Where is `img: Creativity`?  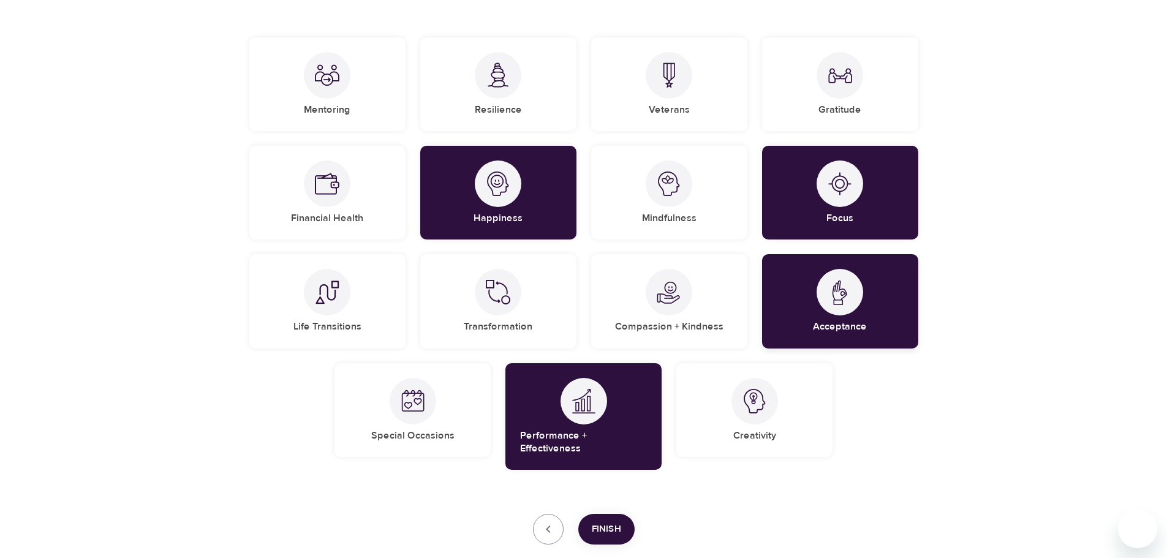 img: Creativity is located at coordinates (755, 401).